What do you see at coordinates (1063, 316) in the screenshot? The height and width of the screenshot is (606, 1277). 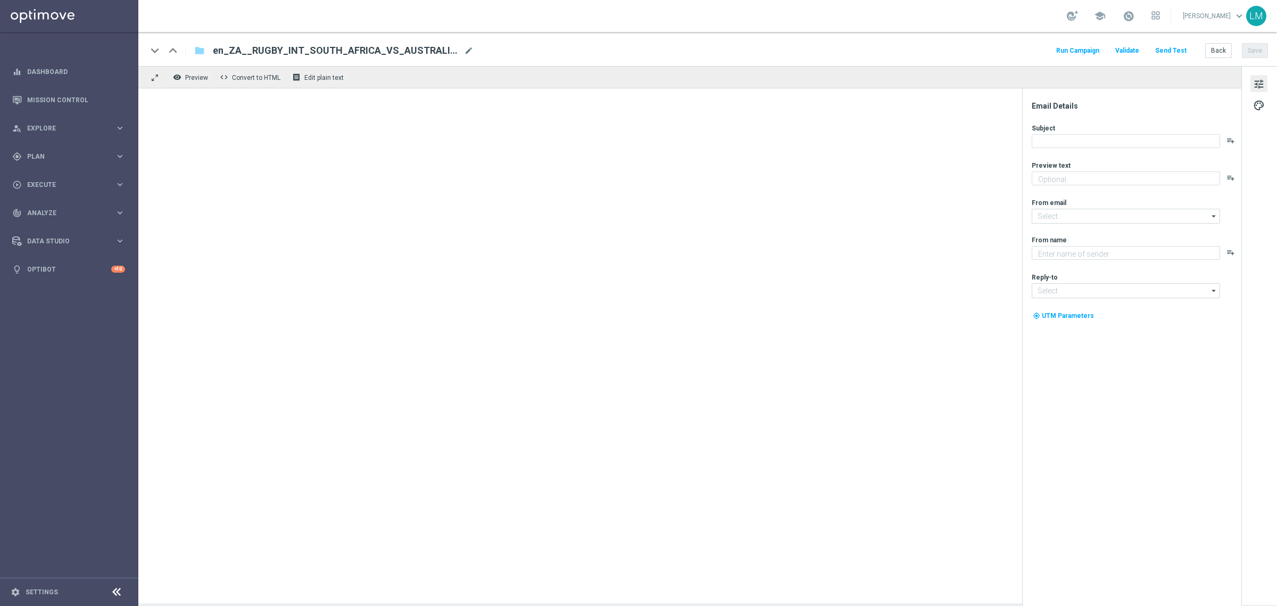 I see `button: my_location UTM Parameters` at bounding box center [1063, 316].